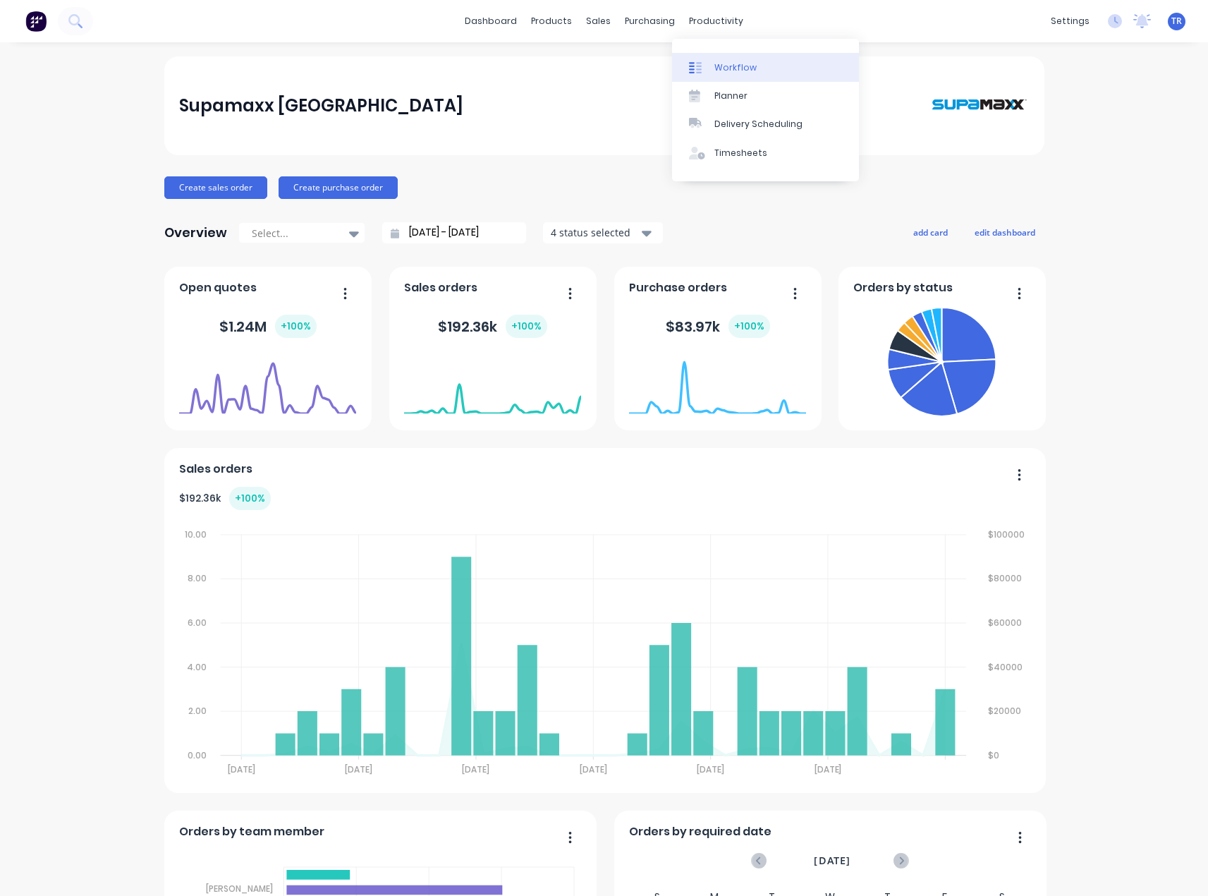 Image resolution: width=1208 pixels, height=896 pixels. I want to click on div: Overview, so click(195, 233).